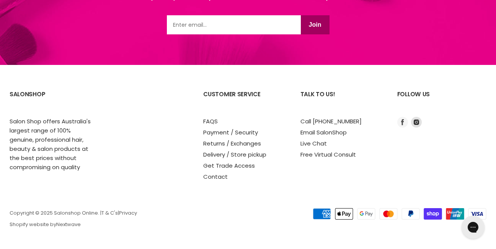  I want to click on p: Copyright © 2025 Salonshop Online. | | Shopify website by, so click(150, 219).